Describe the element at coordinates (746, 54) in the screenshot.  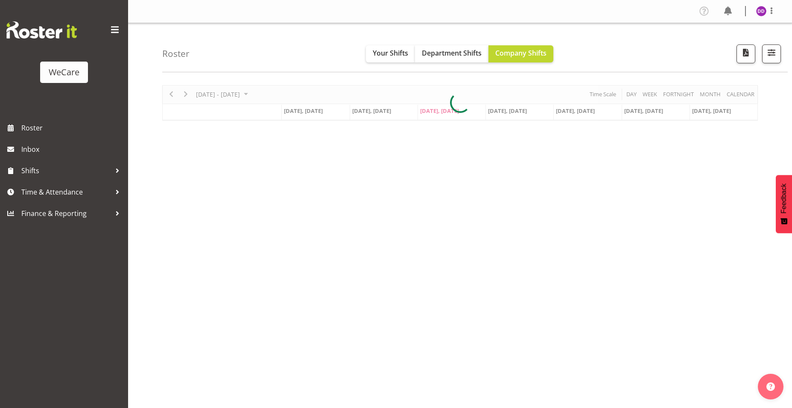
I see `button: Download a PDF of the roster according to the set date range.` at that location.